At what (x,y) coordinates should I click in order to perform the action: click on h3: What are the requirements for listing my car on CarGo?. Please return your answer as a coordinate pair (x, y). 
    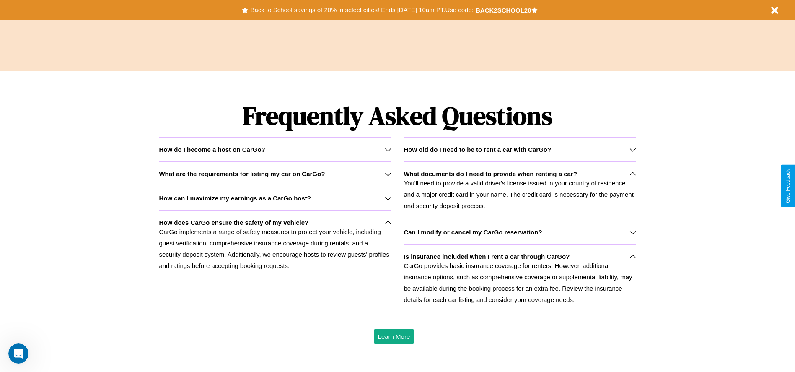
    Looking at the image, I should click on (242, 174).